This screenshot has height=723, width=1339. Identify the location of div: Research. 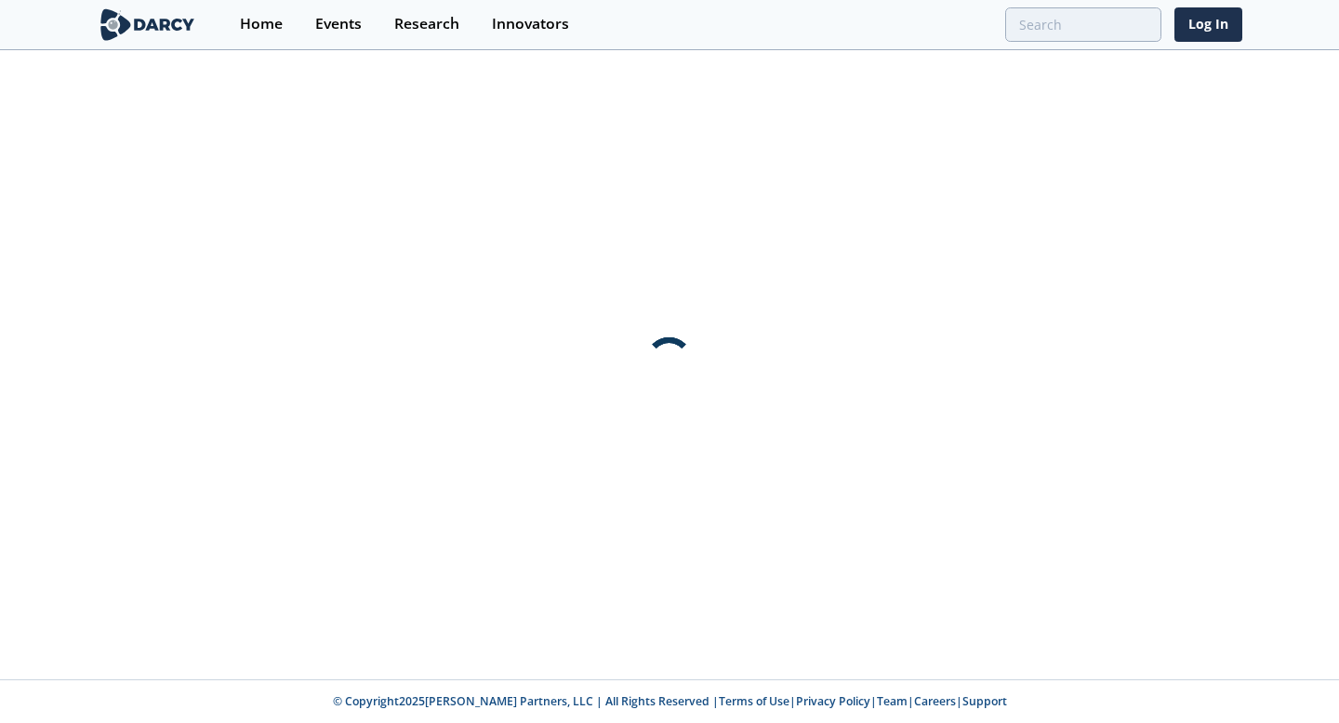
(427, 24).